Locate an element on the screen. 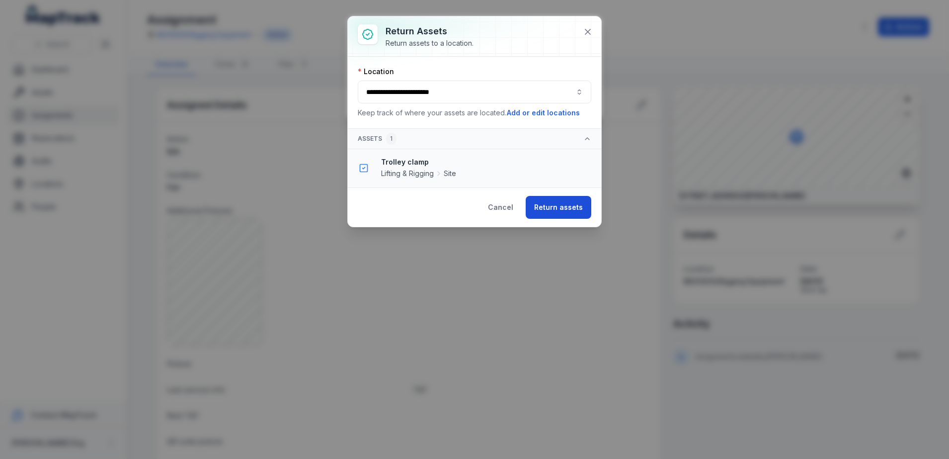 The width and height of the screenshot is (949, 459). button: Assets1 is located at coordinates (475, 139).